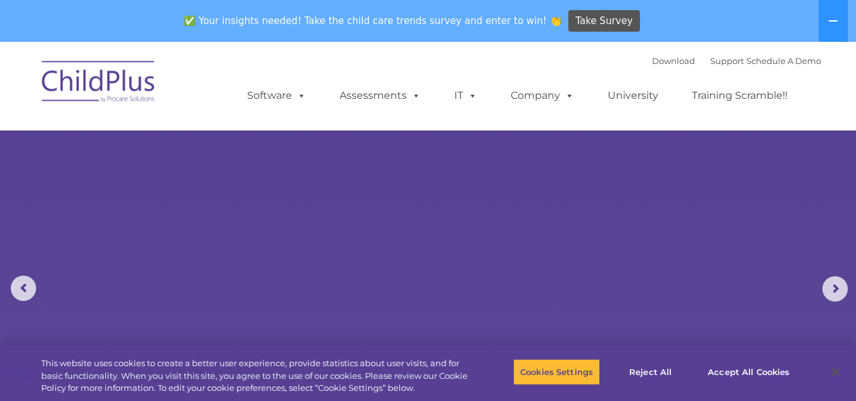 The height and width of the screenshot is (401, 856). Describe the element at coordinates (836, 372) in the screenshot. I see `button: Close` at that location.